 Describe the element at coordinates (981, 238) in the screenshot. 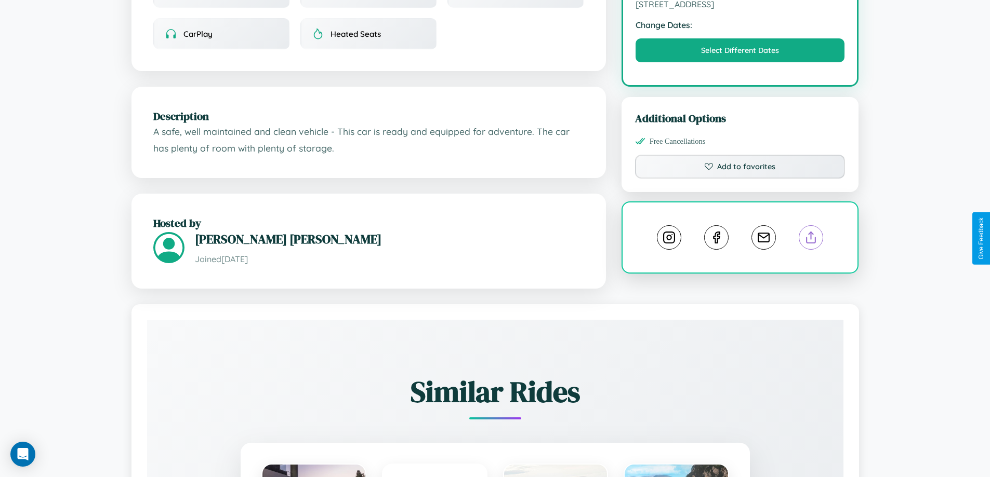

I see `div: Give Feedback` at that location.